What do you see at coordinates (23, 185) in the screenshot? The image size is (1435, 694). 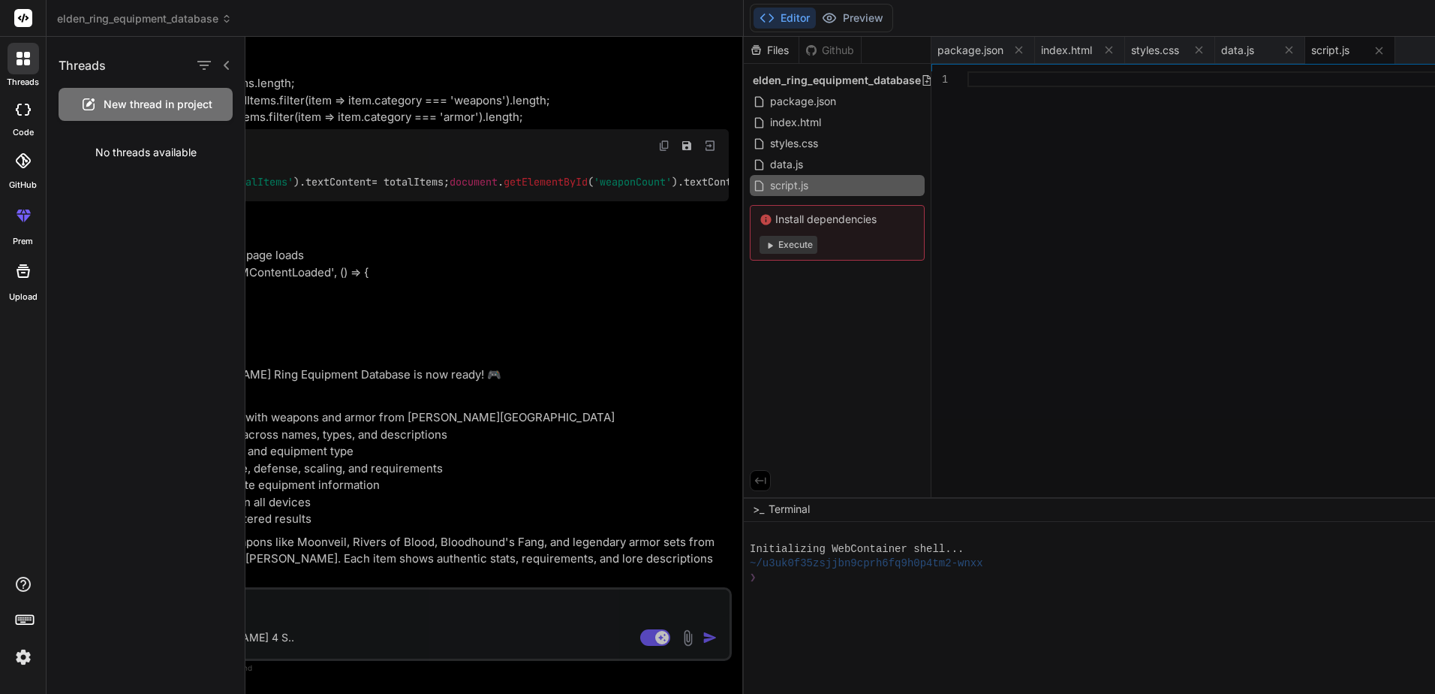 I see `label: GitHub` at bounding box center [23, 185].